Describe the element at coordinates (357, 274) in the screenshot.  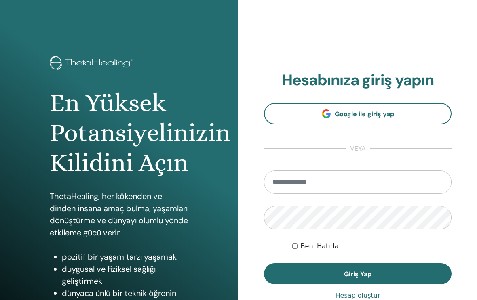
I see `button: Giriş Yap` at that location.